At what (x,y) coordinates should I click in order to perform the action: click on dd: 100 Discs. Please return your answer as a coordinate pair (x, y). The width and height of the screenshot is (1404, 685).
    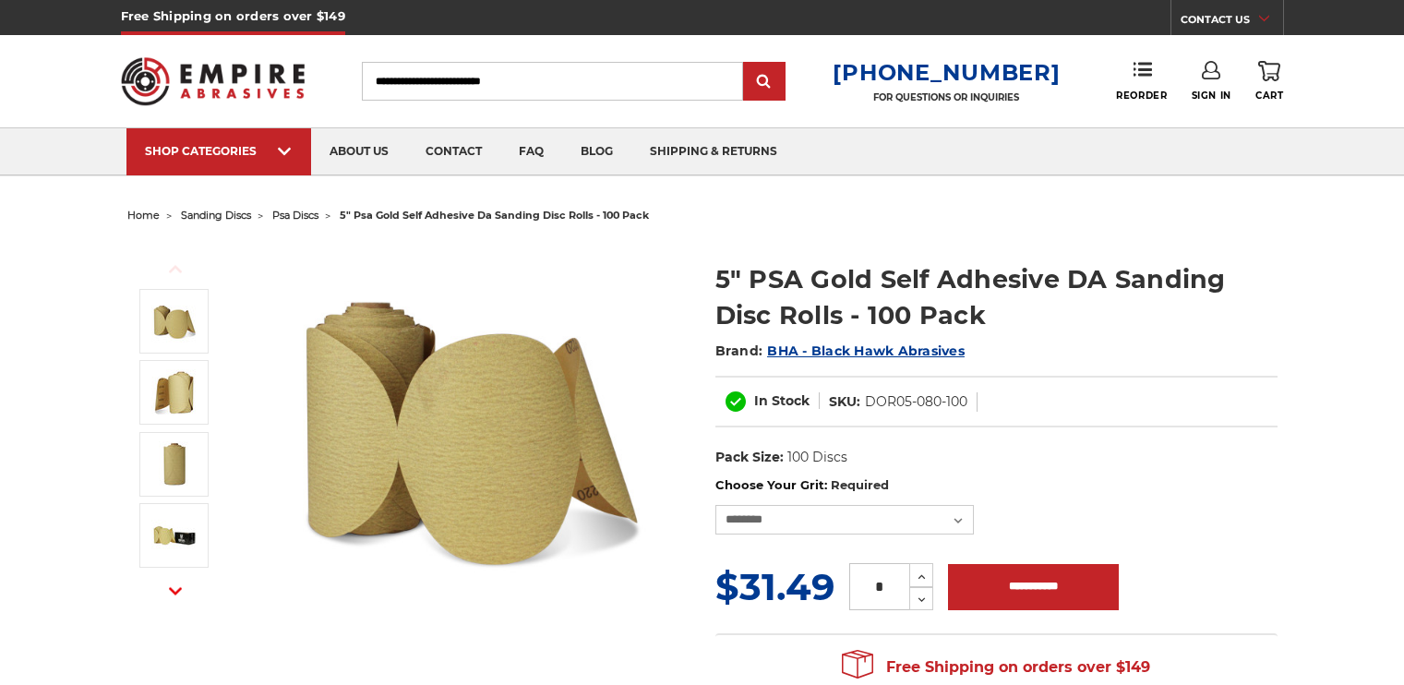
    Looking at the image, I should click on (817, 457).